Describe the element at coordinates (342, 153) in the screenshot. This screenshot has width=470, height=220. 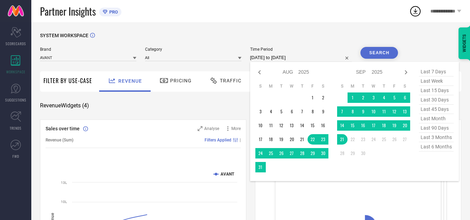
I see `td: Sun Sep 28 2025` at that location.